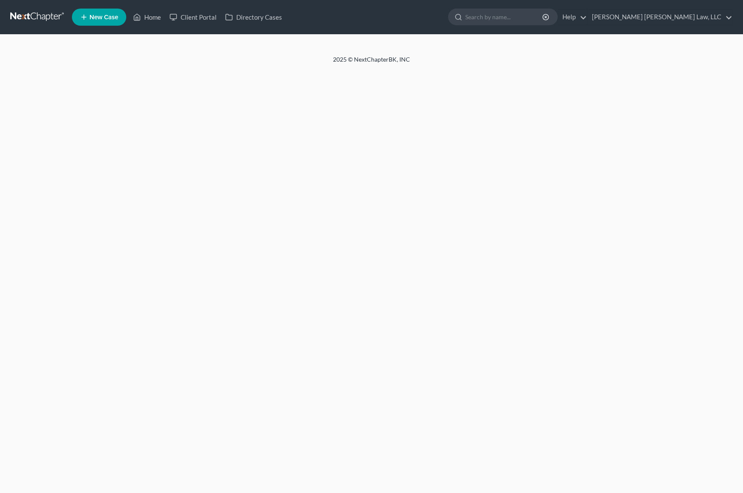 The width and height of the screenshot is (743, 493). Describe the element at coordinates (193, 17) in the screenshot. I see `a: Client Portal` at that location.